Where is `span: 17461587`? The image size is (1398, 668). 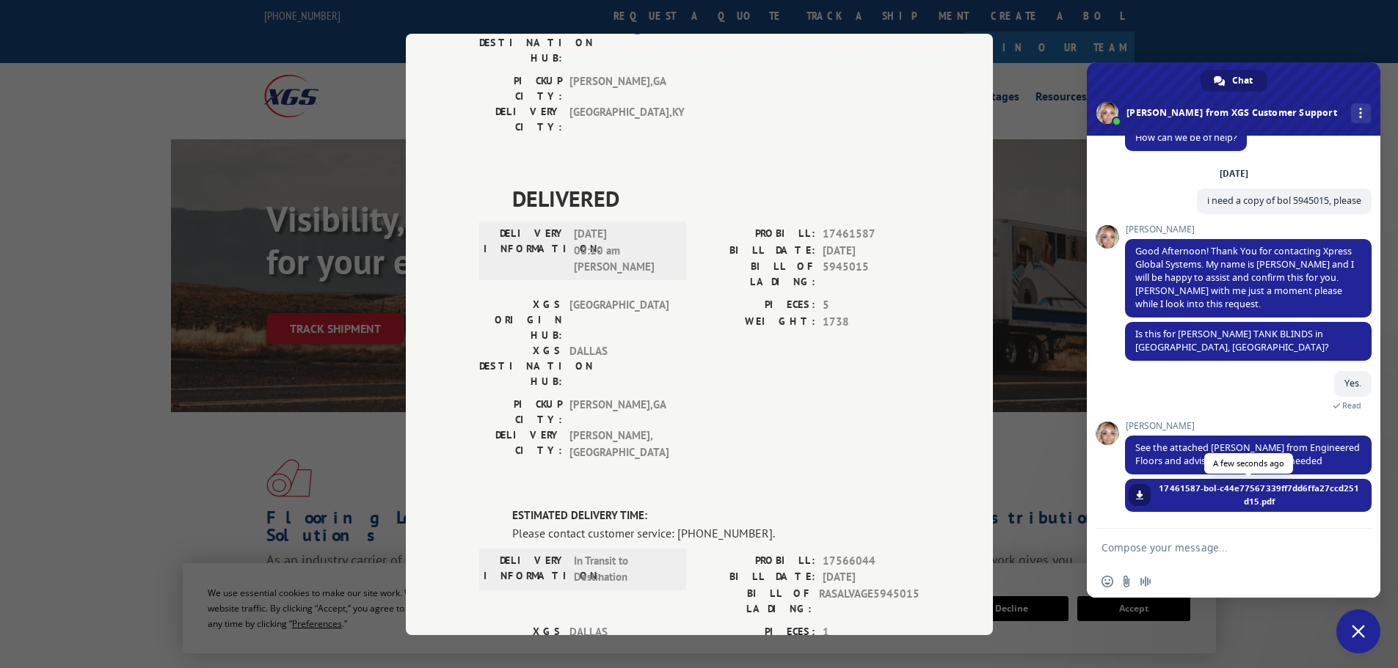 span: 17461587 is located at coordinates (871, 234).